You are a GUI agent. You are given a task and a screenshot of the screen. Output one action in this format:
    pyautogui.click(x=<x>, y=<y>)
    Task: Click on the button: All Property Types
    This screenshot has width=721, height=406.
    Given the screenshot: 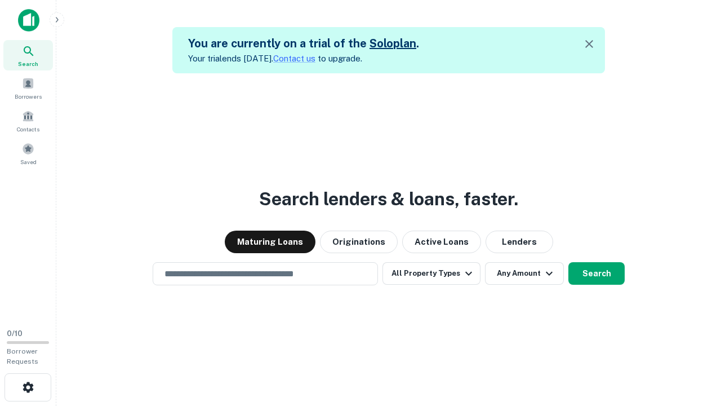 What is the action you would take?
    pyautogui.click(x=432, y=273)
    